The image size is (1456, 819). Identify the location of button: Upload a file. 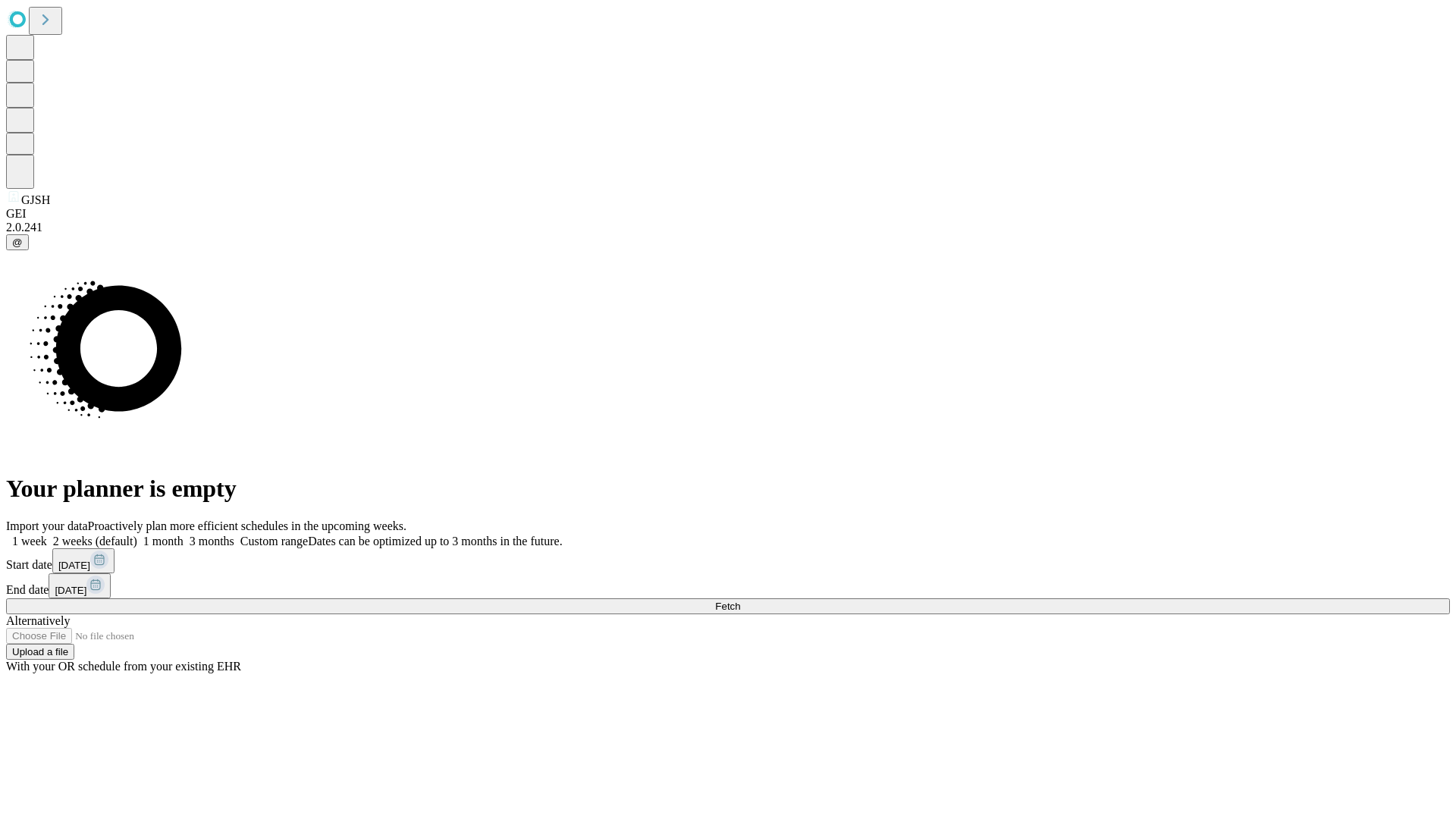
(40, 652).